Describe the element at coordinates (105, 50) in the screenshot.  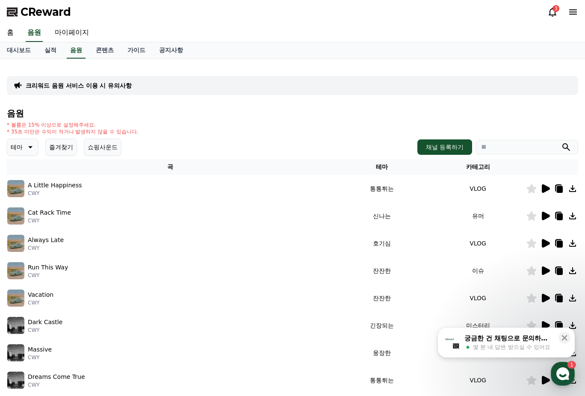
I see `a: 콘텐츠` at that location.